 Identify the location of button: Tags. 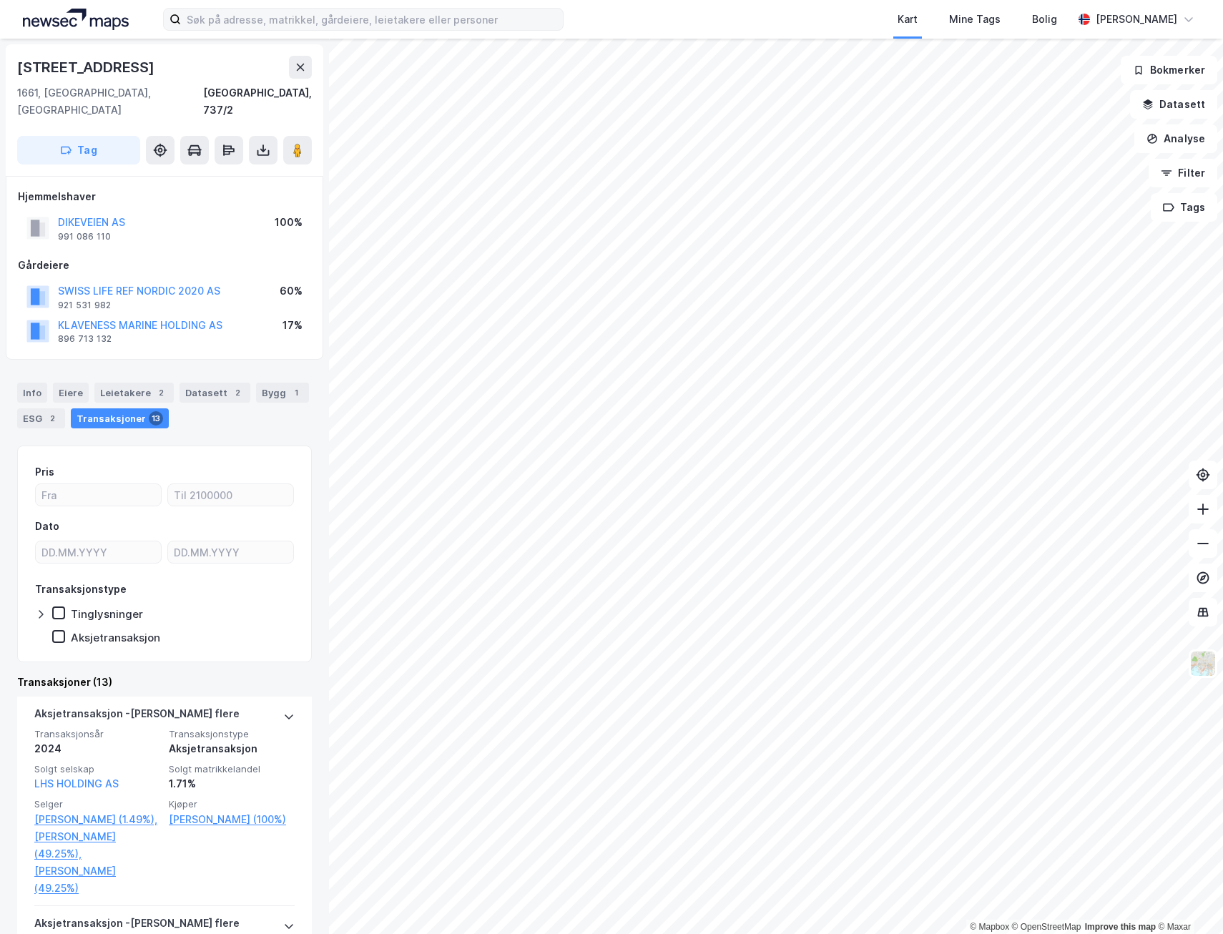
(1184, 207).